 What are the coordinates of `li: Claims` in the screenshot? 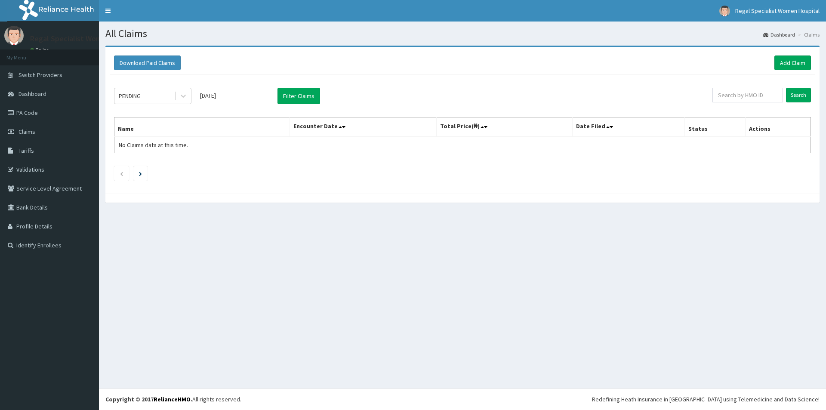 It's located at (808, 34).